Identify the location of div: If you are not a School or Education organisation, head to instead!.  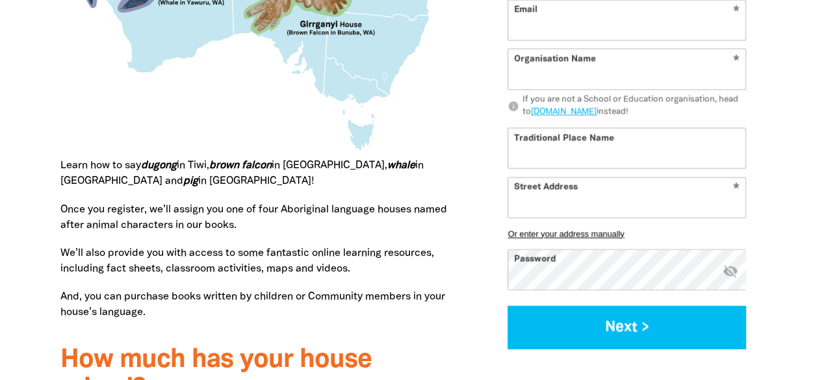
(634, 107).